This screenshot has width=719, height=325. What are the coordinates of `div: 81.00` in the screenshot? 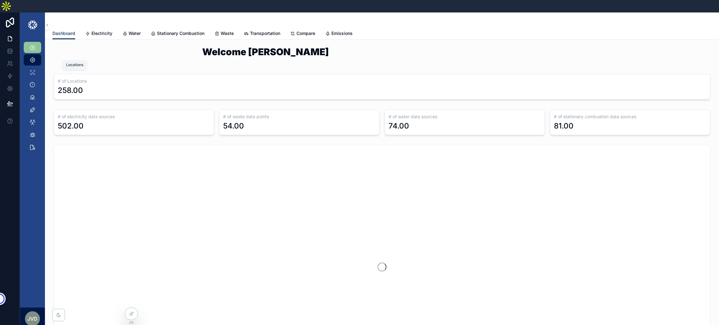 It's located at (564, 126).